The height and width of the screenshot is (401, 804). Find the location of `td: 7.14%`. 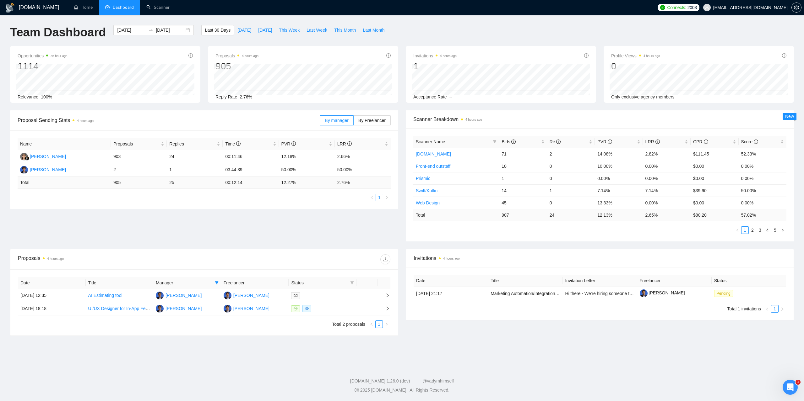

td: 7.14% is located at coordinates (666, 191).